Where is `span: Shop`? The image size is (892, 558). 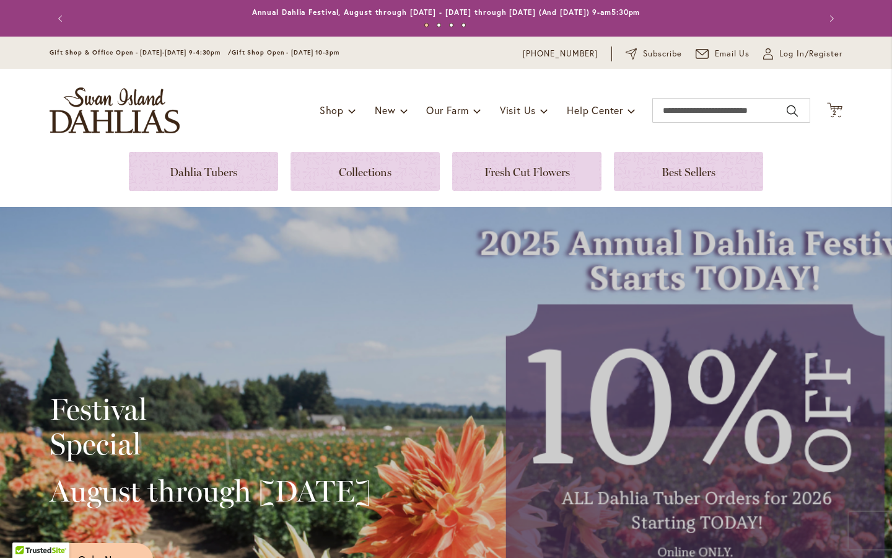 span: Shop is located at coordinates (332, 110).